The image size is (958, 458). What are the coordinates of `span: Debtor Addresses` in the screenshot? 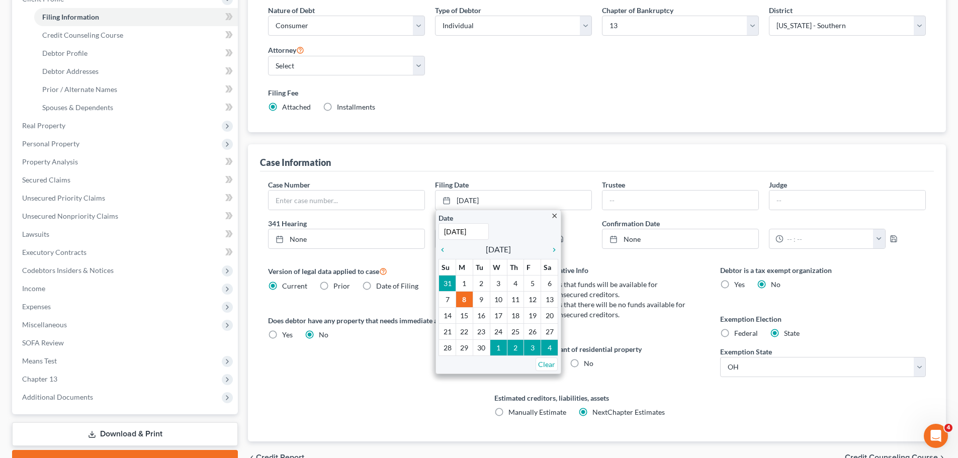 It's located at (70, 71).